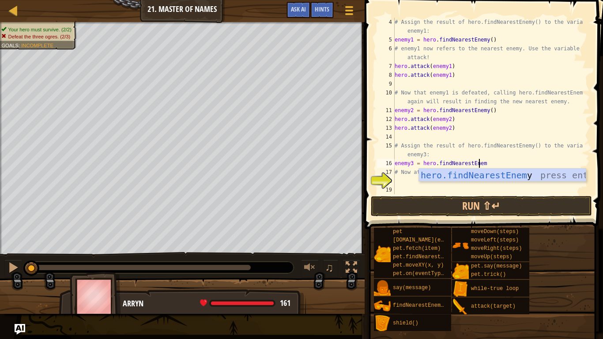  Describe the element at coordinates (386, 84) in the screenshot. I see `div: 9` at that location.